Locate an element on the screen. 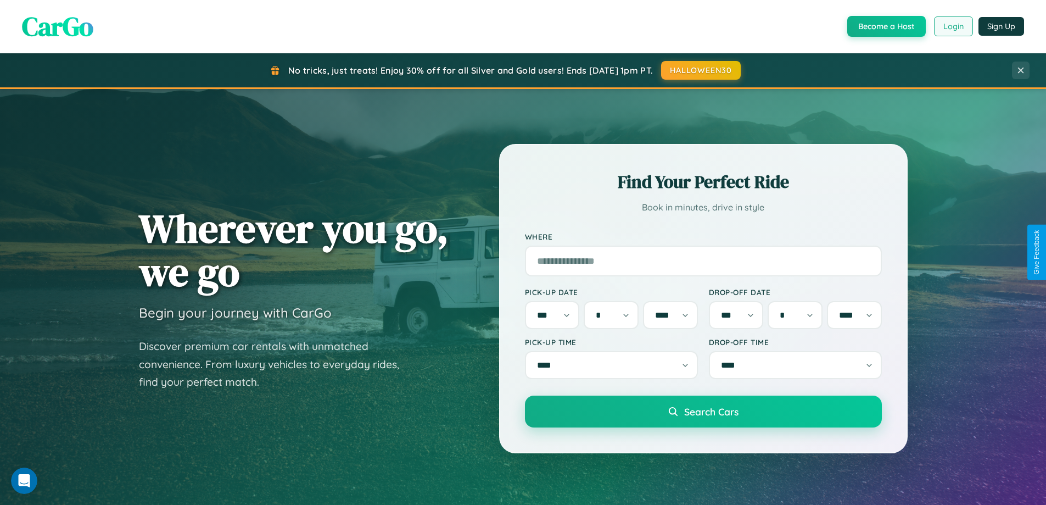  span: CarGo is located at coordinates (58, 26).